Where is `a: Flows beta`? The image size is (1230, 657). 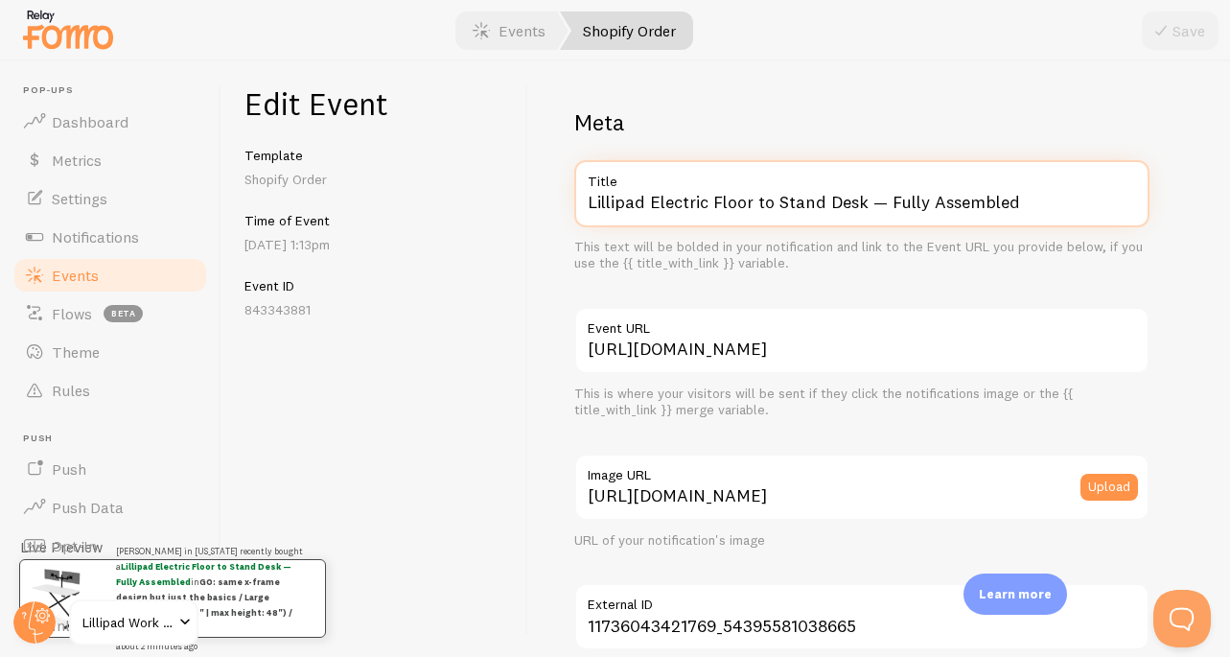 a: Flows beta is located at coordinates (110, 314).